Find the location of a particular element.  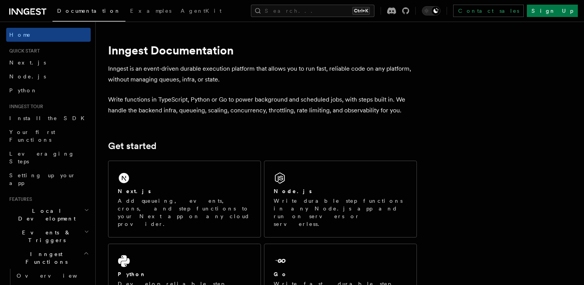

span: Your first Functions is located at coordinates (32, 136).